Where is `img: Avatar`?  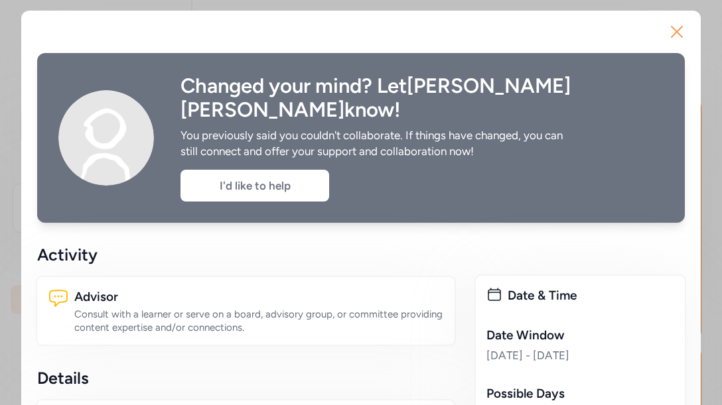
img: Avatar is located at coordinates (106, 138).